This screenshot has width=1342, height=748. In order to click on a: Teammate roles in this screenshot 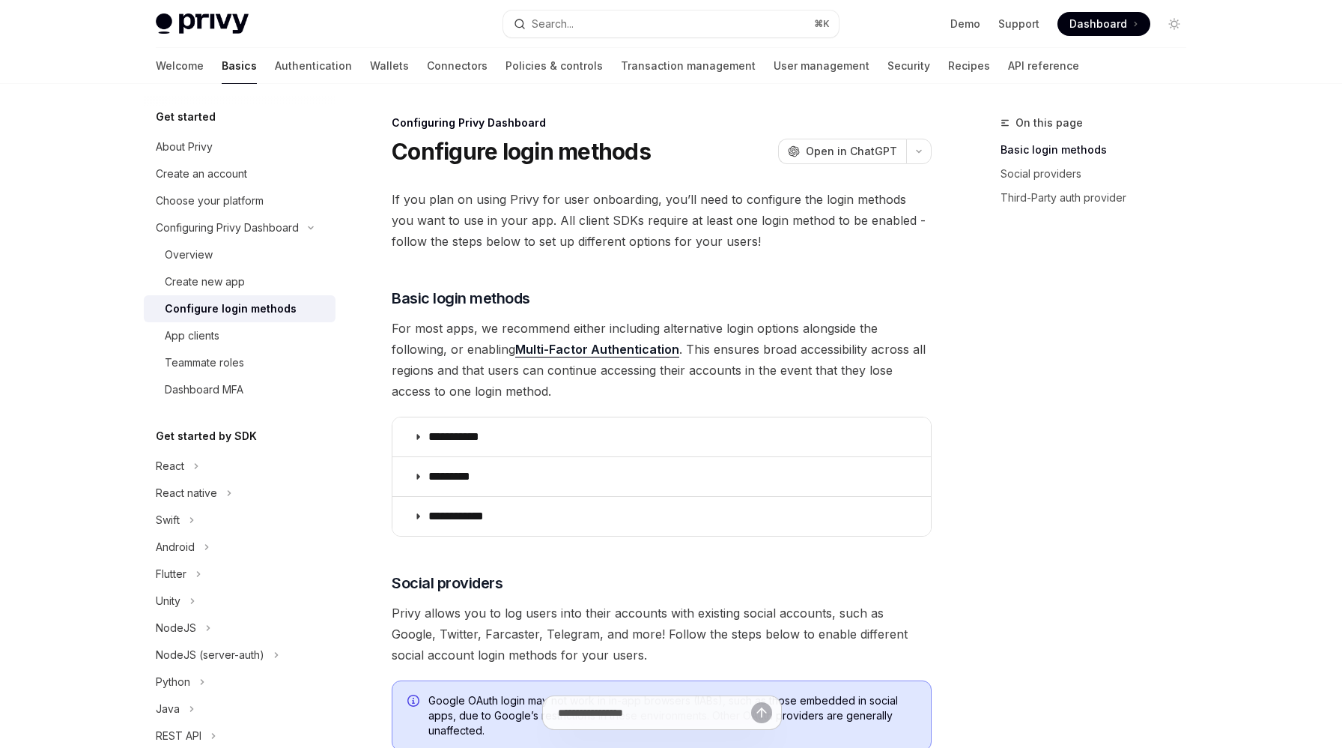, I will do `click(240, 363)`.